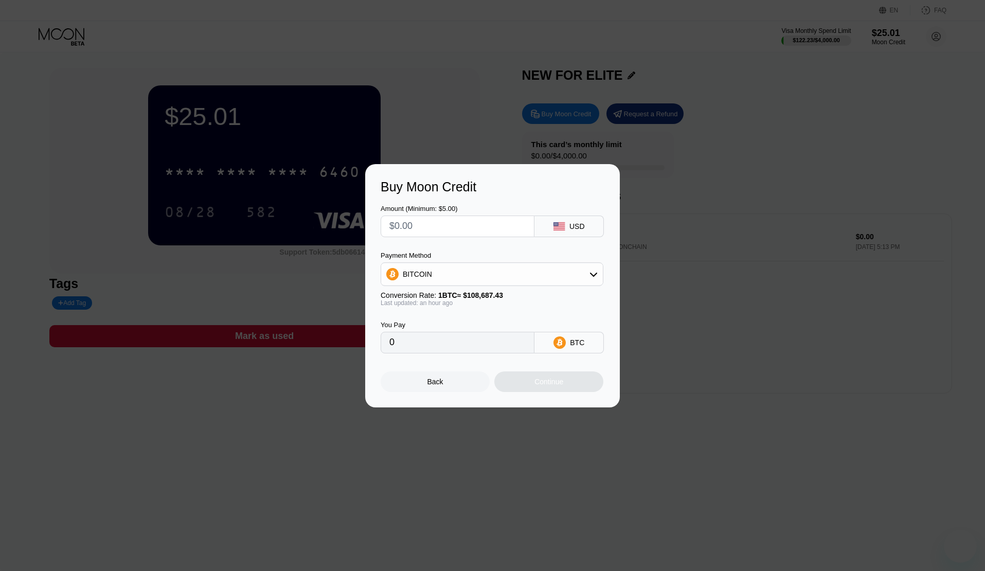 The image size is (985, 571). I want to click on div: Payment Method, so click(492, 255).